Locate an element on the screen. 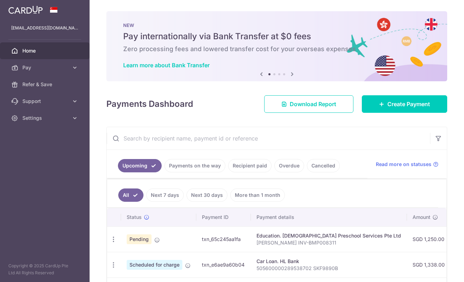 Image resolution: width=464 pixels, height=282 pixels. a: Payments on the way is located at coordinates (195, 166).